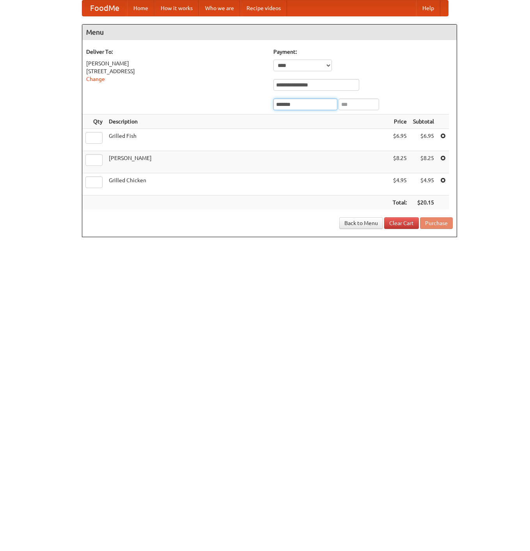  Describe the element at coordinates (423, 203) in the screenshot. I see `th: $20.15` at that location.